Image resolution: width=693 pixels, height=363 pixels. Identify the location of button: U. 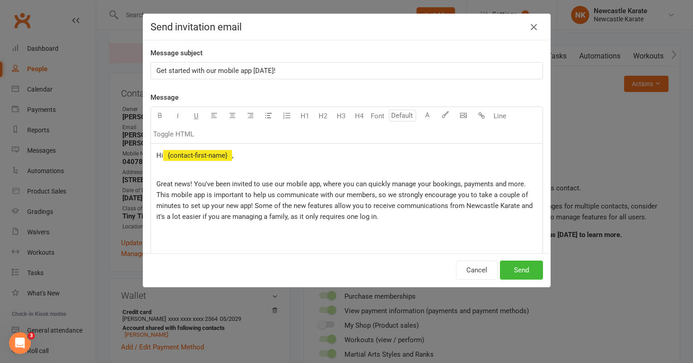
(196, 116).